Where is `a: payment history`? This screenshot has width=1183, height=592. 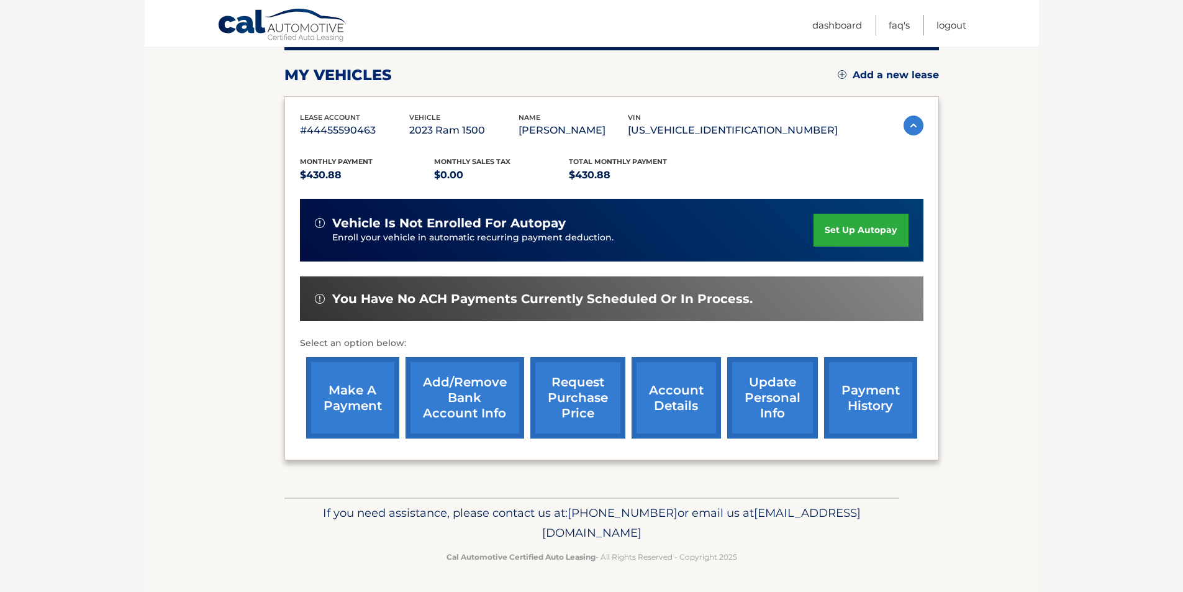 a: payment history is located at coordinates (871, 398).